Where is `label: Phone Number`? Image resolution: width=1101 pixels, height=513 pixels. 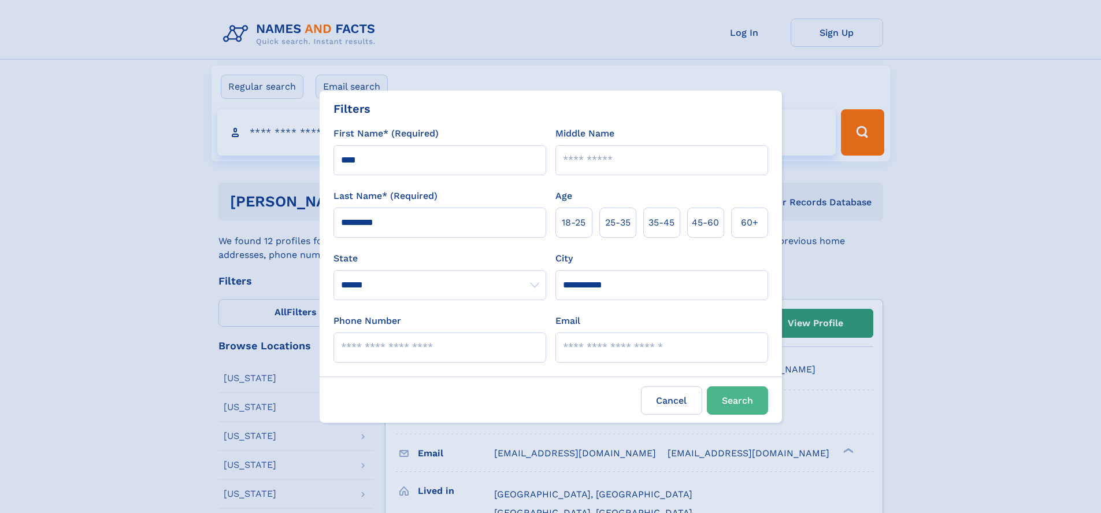
label: Phone Number is located at coordinates (367, 321).